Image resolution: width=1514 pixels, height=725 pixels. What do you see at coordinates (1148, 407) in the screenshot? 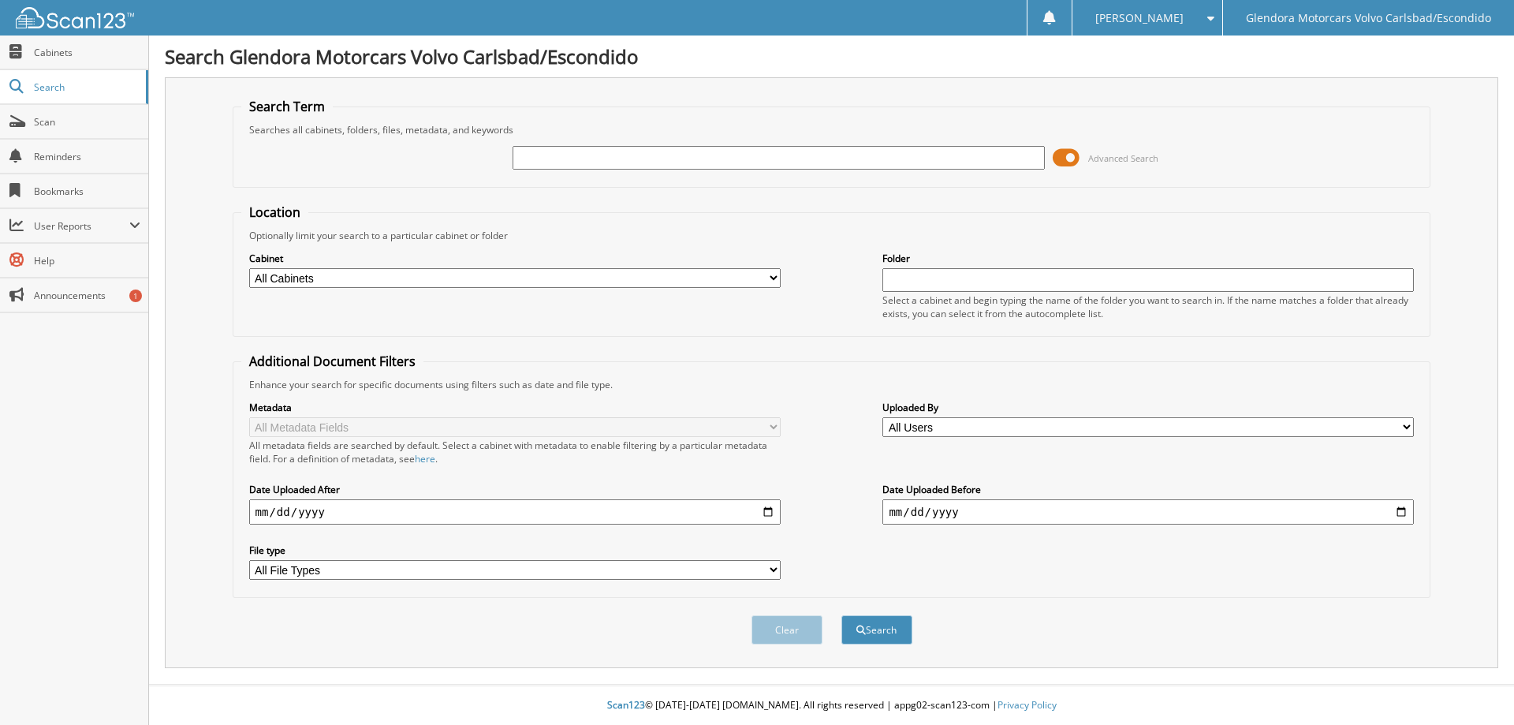
I see `label: Uploaded By` at bounding box center [1148, 407].